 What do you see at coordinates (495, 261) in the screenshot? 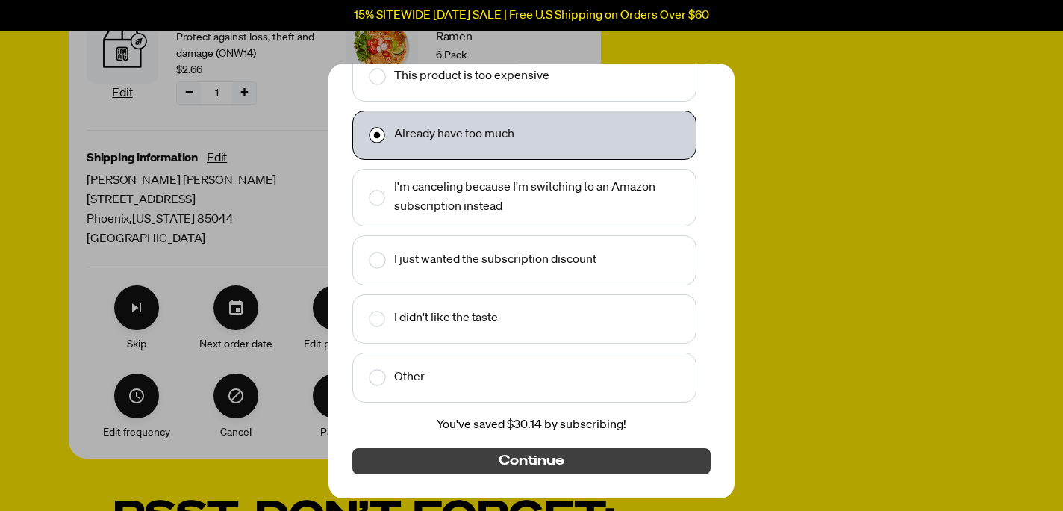
I see `text: I just wanted the subscription discount` at bounding box center [495, 261].